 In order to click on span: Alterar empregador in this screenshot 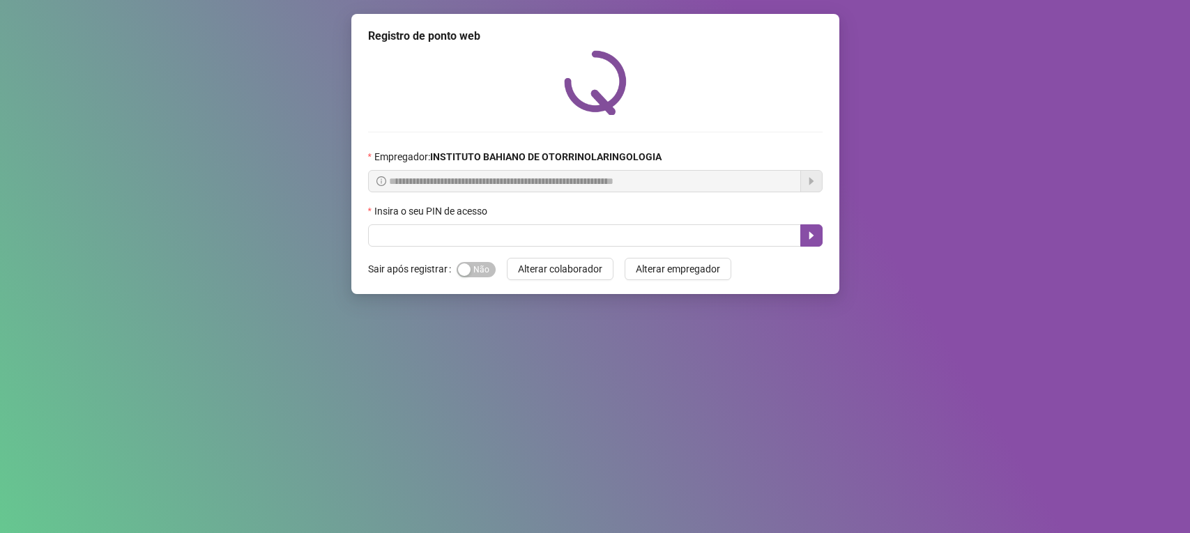, I will do `click(677, 269)`.